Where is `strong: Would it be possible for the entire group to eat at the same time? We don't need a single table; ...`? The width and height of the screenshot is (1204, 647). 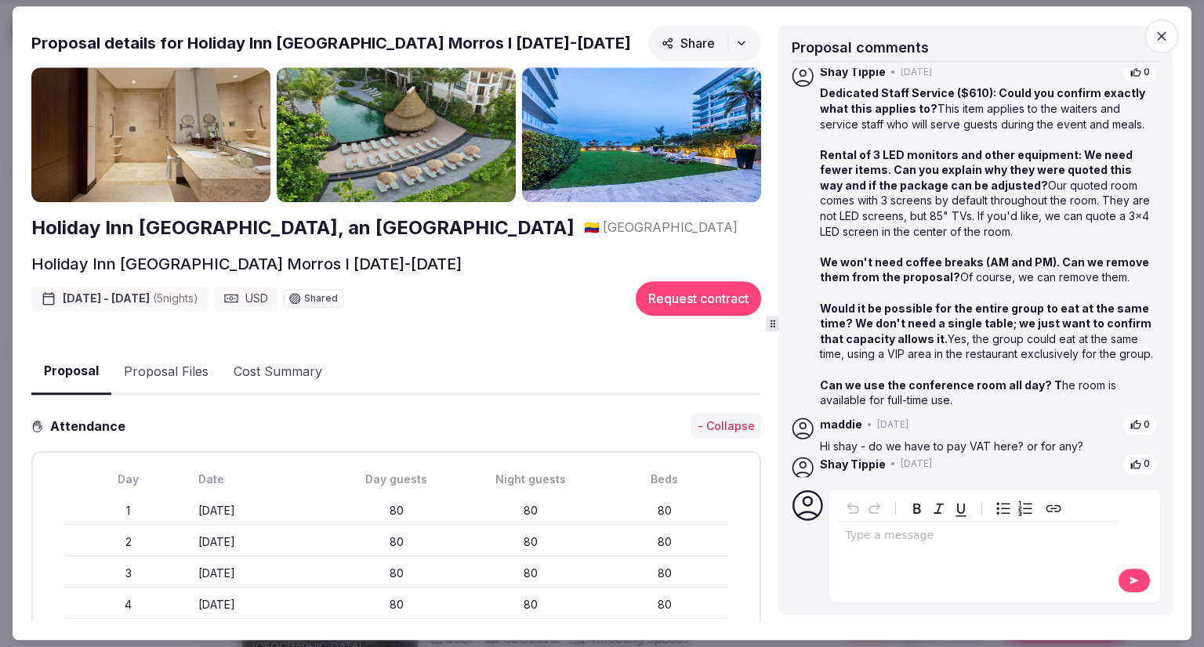
strong: Would it be possible for the entire group to eat at the same time? We don't need a single table; ... is located at coordinates (985, 324).